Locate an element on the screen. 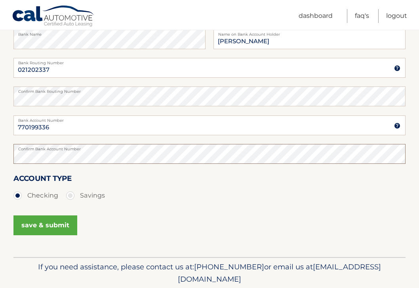 The height and width of the screenshot is (288, 419). label: Confirm Bank Routing Number is located at coordinates (210, 90).